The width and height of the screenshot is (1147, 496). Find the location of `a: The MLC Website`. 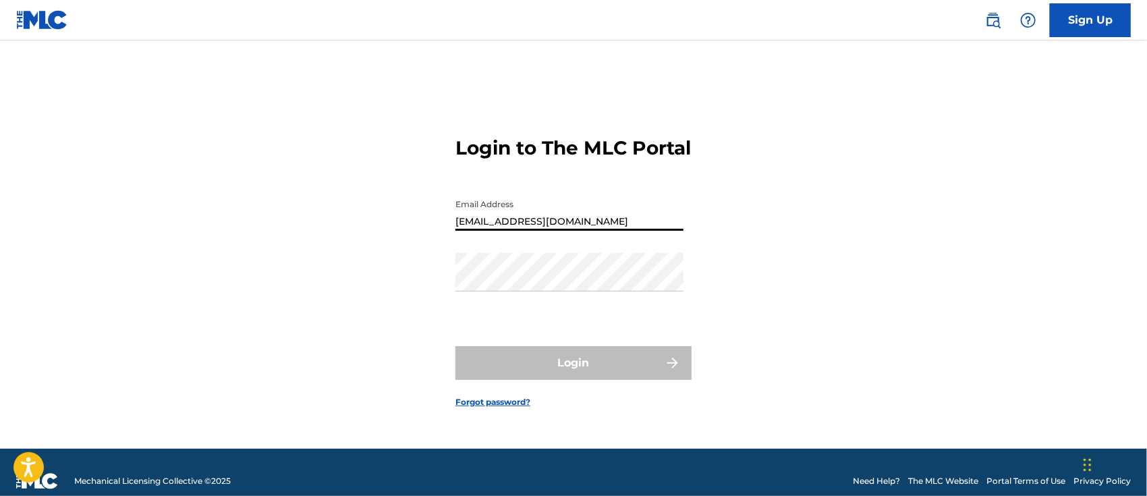

a: The MLC Website is located at coordinates (943, 481).